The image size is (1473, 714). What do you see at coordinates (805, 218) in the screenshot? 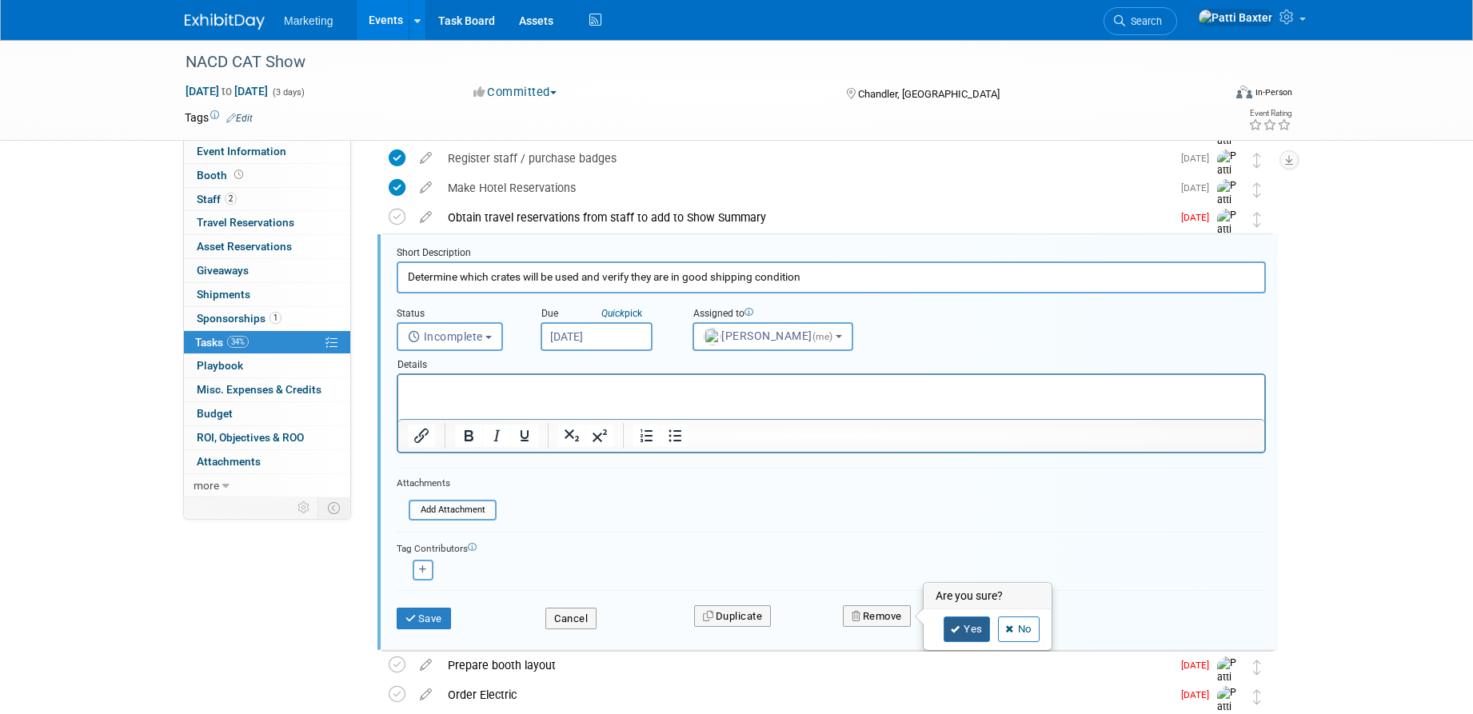
I see `div: Obtain travel reservations from staff to add to Show Summary` at bounding box center [805, 218].